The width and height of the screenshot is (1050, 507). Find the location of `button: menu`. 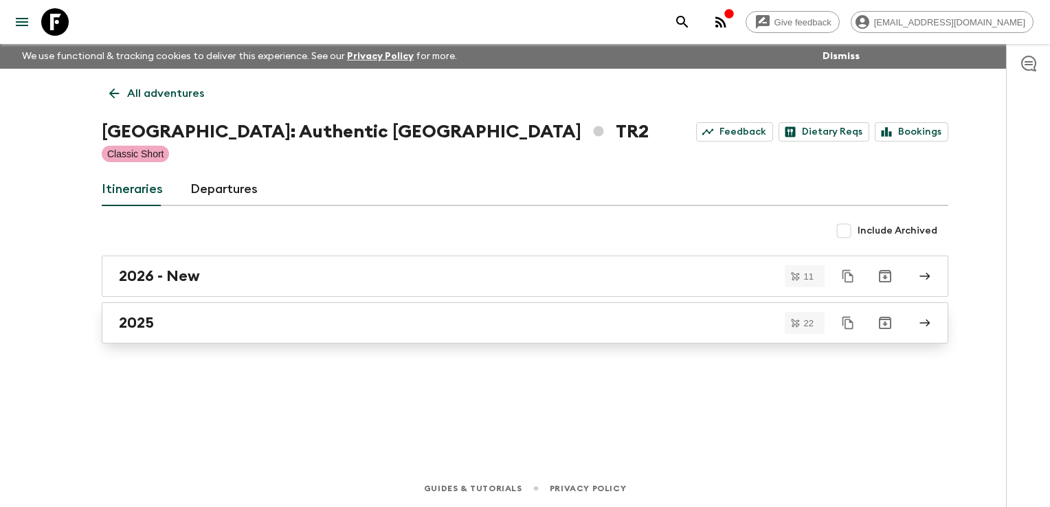

button: menu is located at coordinates (22, 22).